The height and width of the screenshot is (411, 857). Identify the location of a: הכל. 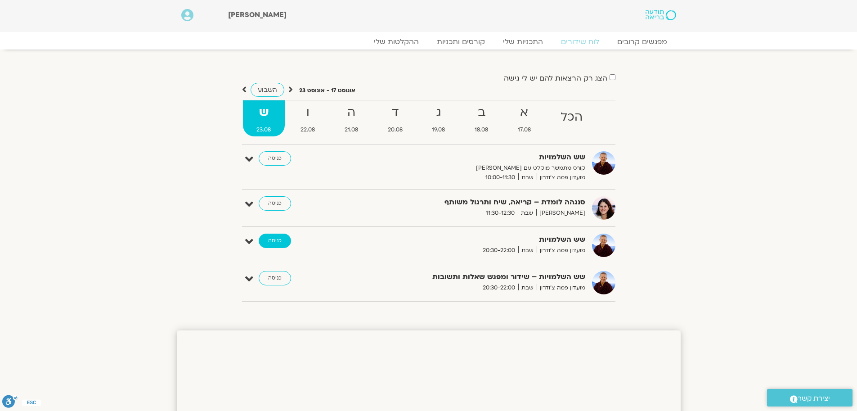
(571, 118).